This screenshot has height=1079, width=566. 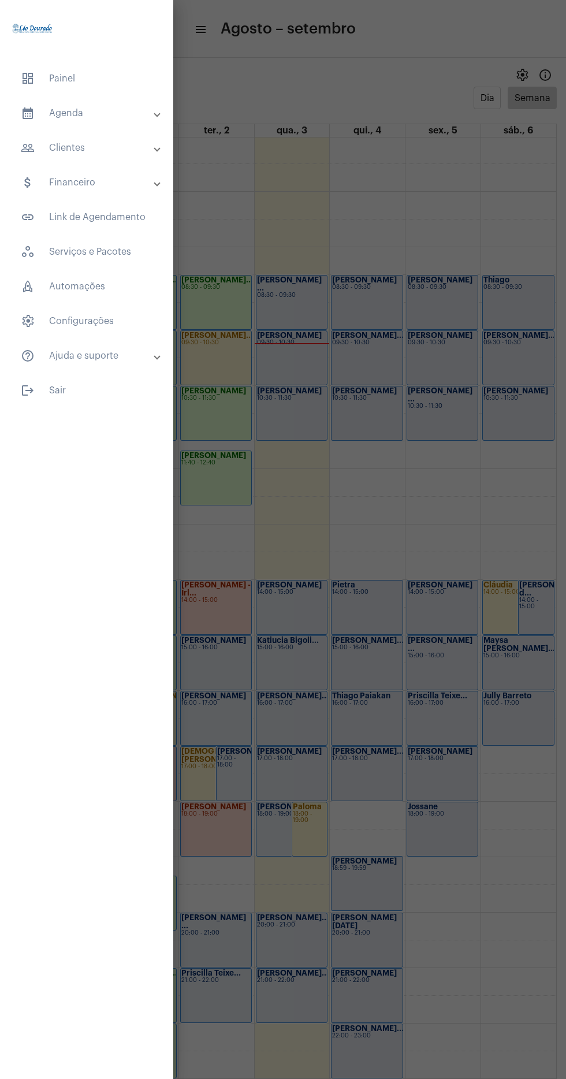 I want to click on mat-expansion-panel-header: sidenav iconFinanceiro, so click(x=90, y=182).